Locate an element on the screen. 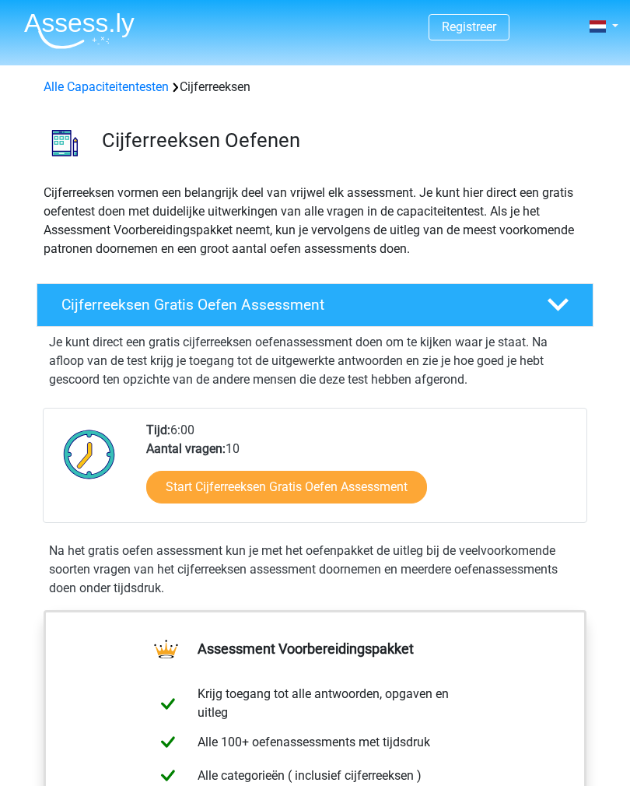 The height and width of the screenshot is (786, 630). div: 6:00 10 is located at coordinates (360, 471).